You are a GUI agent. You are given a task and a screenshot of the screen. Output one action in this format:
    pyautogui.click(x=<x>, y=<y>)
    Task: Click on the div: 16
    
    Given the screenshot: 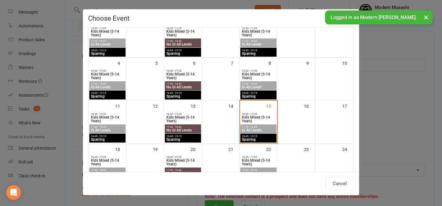 What is the action you would take?
    pyautogui.click(x=310, y=105)
    